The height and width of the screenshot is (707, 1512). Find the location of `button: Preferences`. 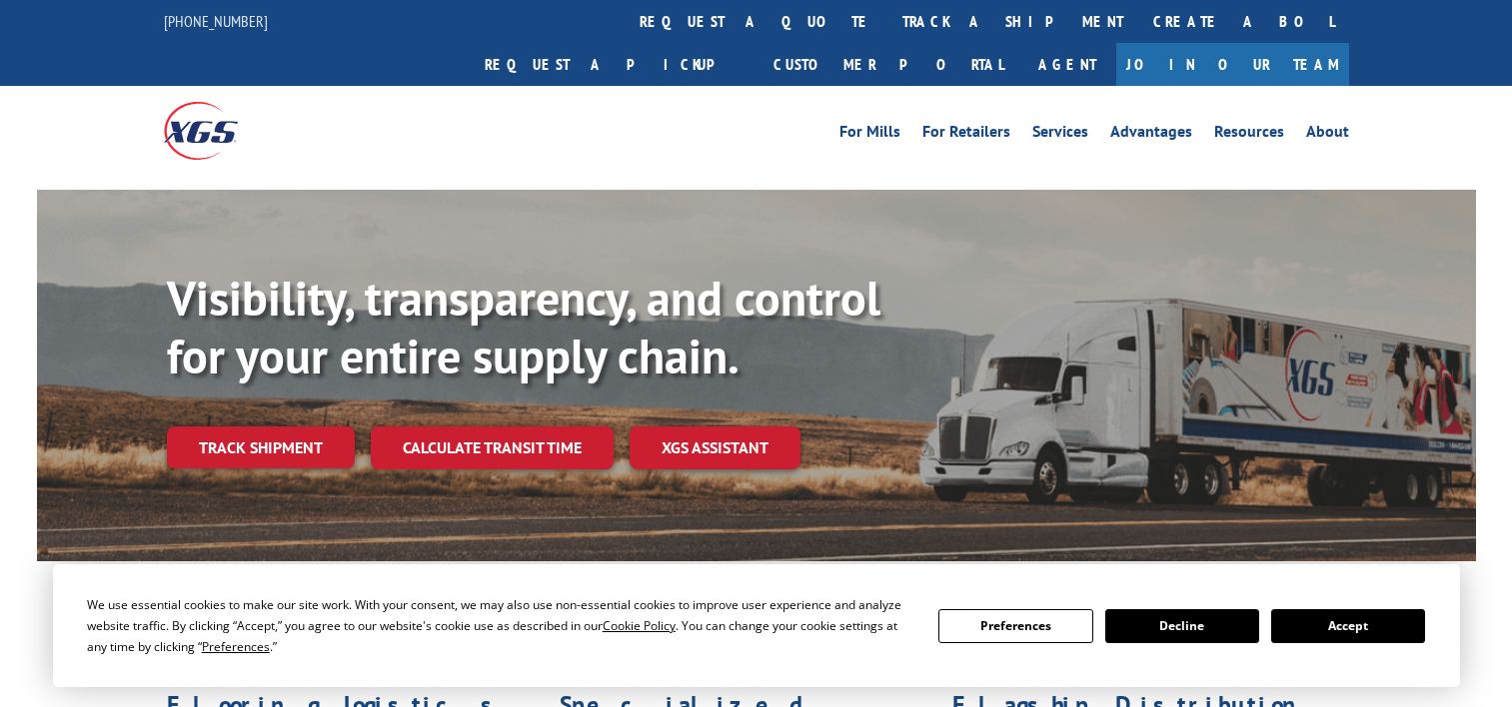

button: Preferences is located at coordinates (1015, 626).